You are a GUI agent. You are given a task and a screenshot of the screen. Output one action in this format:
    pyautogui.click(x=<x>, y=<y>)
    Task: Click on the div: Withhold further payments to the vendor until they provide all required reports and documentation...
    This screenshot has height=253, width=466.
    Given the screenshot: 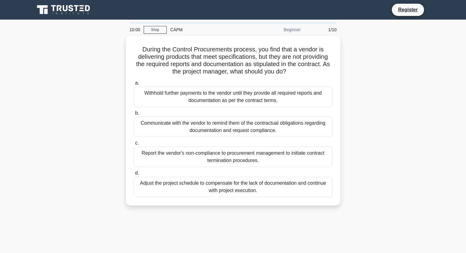 What is the action you would take?
    pyautogui.click(x=233, y=97)
    